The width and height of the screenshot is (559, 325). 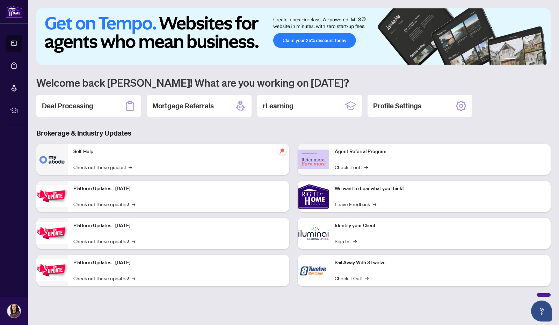 I want to click on h3: Brokerage & Industry Updates, so click(x=294, y=133).